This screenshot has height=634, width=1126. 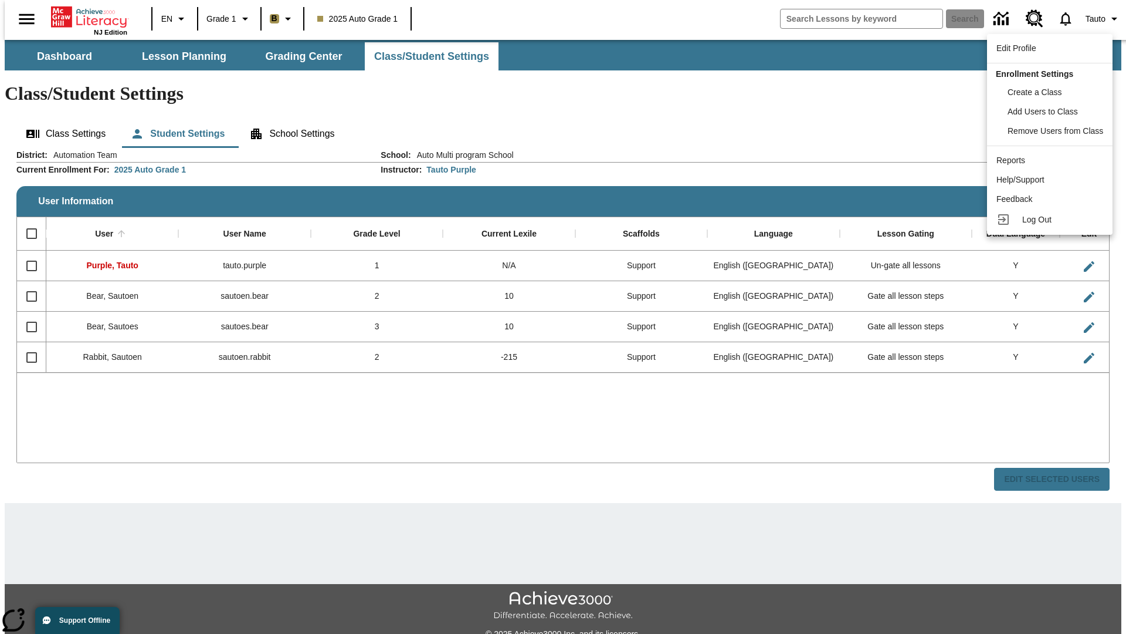 What do you see at coordinates (1055, 131) in the screenshot?
I see `span: Remove Users from Class` at bounding box center [1055, 131].